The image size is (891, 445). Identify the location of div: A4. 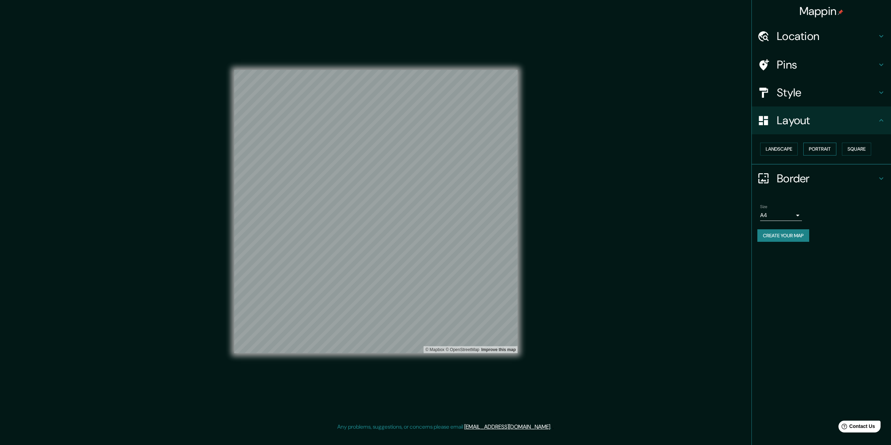
(781, 215).